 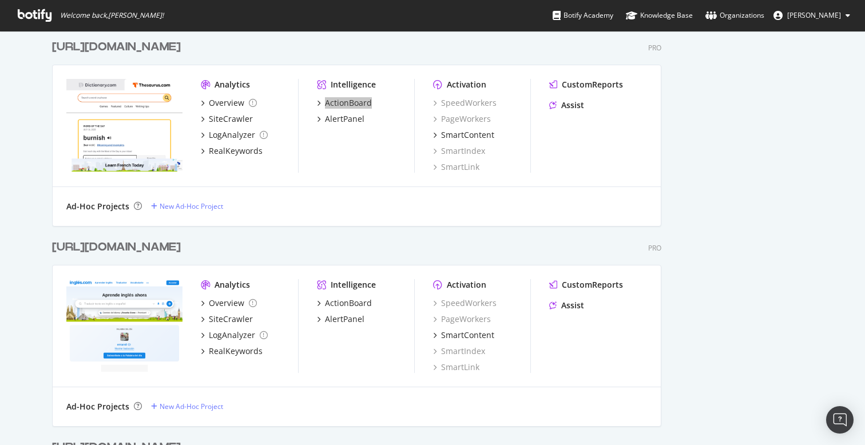 What do you see at coordinates (124, 325) in the screenshot?
I see `img: https://www.ingles.com/` at bounding box center [124, 325].